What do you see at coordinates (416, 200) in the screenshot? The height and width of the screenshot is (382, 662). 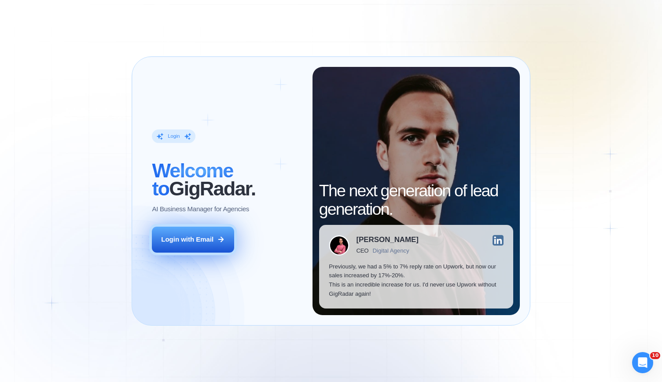 I see `h2: The next generation of lead generation.` at bounding box center [416, 200].